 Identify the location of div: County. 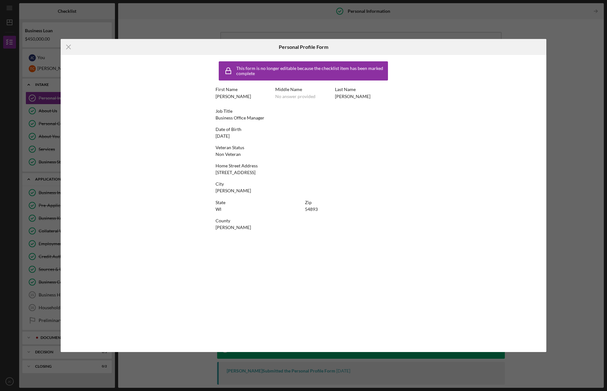
(304, 221).